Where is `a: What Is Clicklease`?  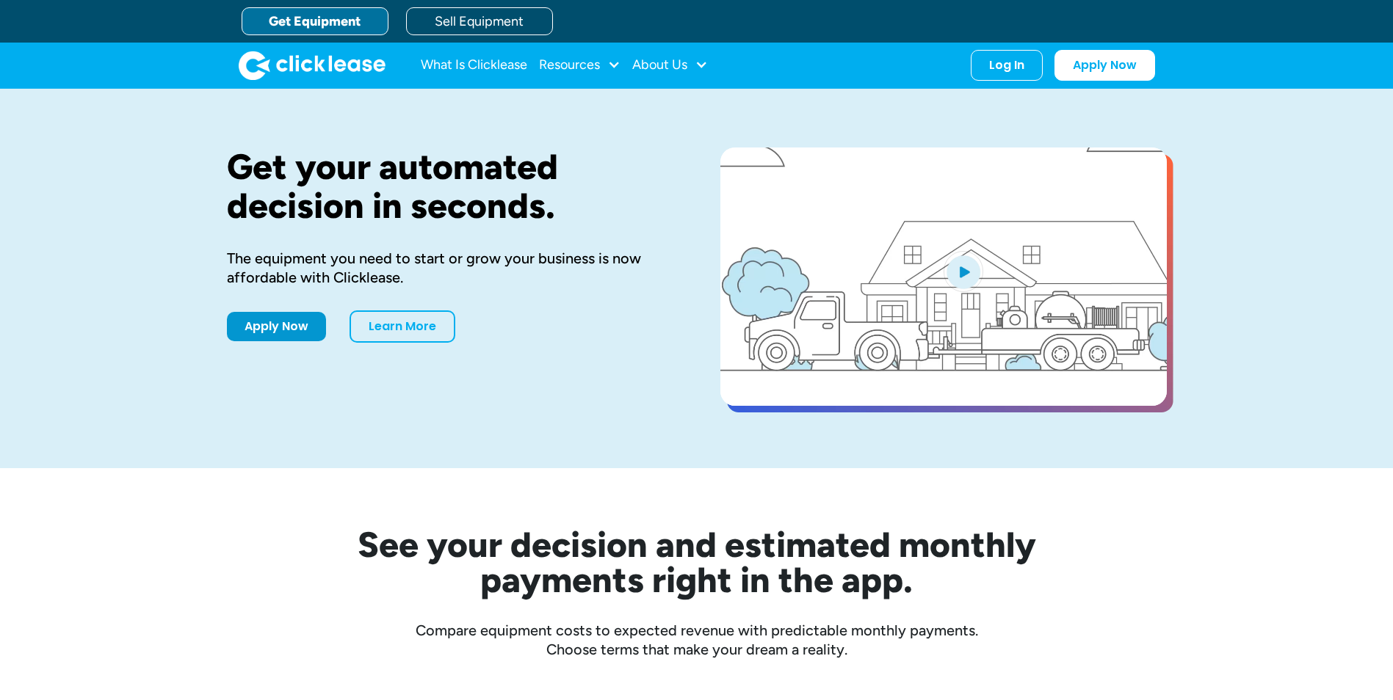
a: What Is Clicklease is located at coordinates (474, 65).